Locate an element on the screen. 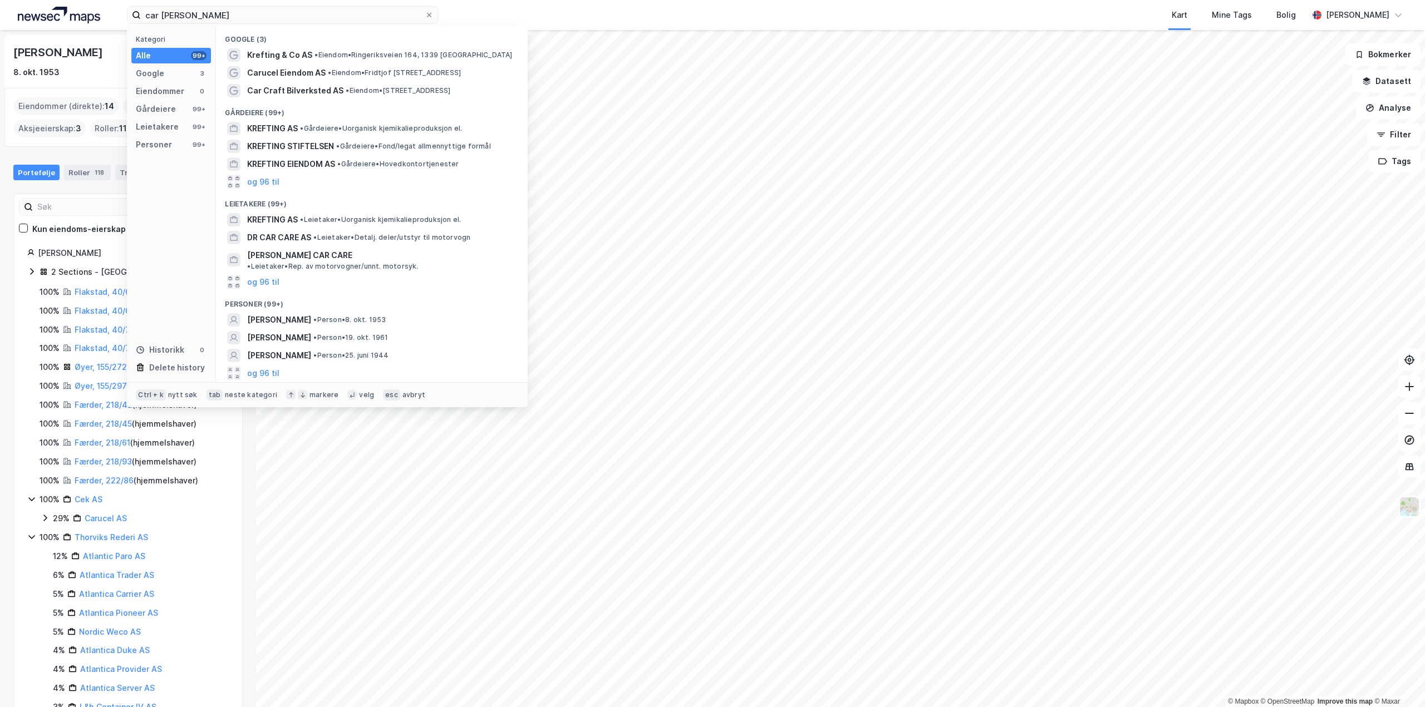  input: Søk is located at coordinates (93, 207).